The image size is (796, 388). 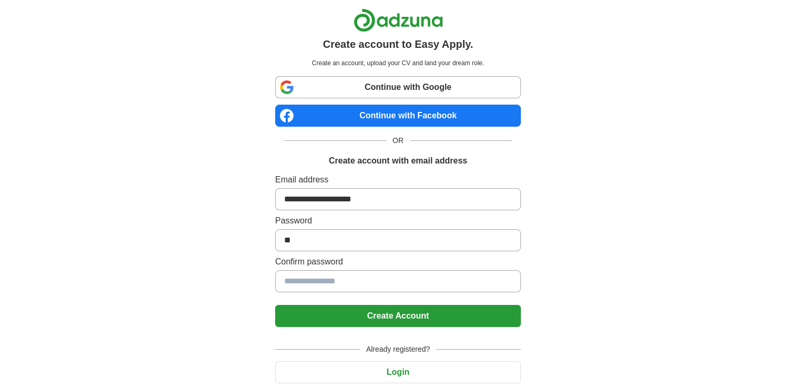 What do you see at coordinates (398, 161) in the screenshot?
I see `h1: Create account with email address` at bounding box center [398, 161].